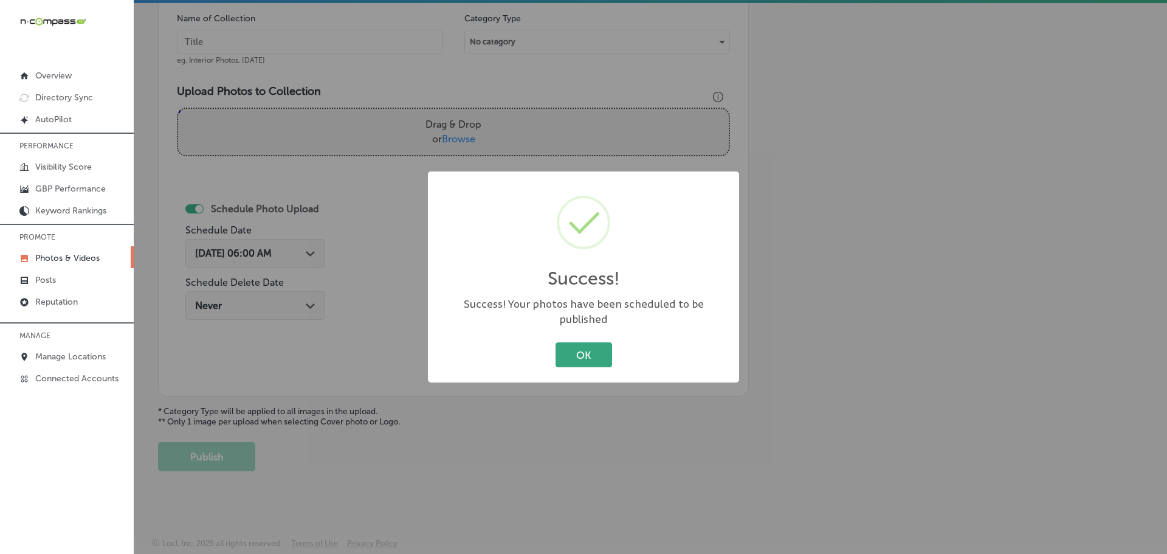 This screenshot has width=1167, height=554. I want to click on p: Directory Sync, so click(64, 97).